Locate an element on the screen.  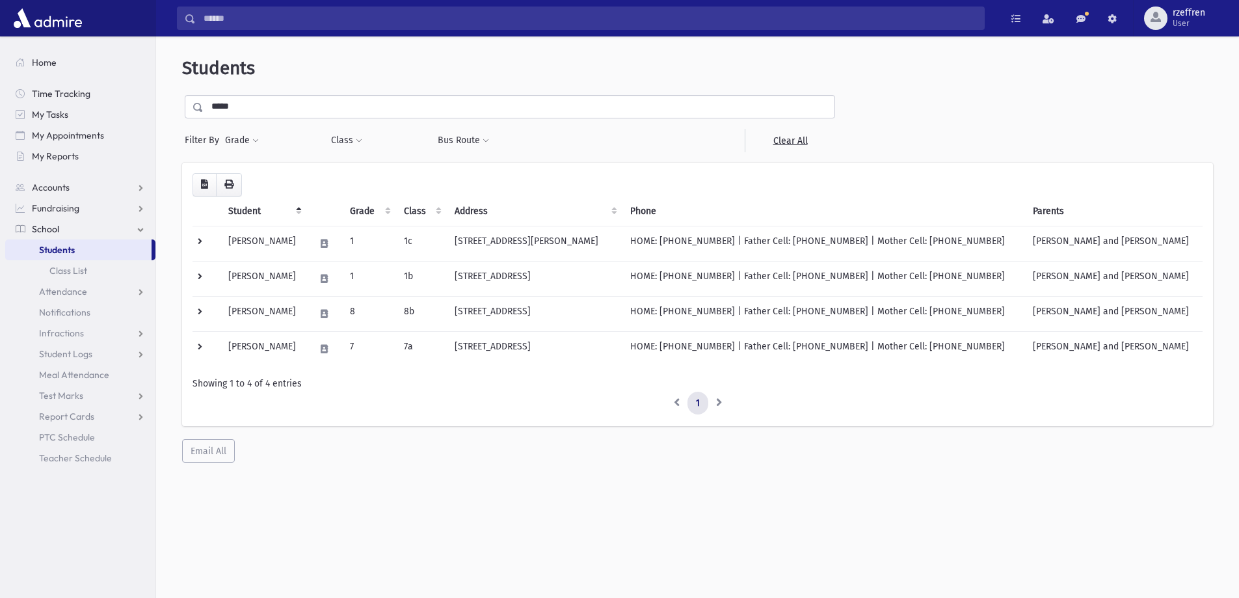
a: Student Logs is located at coordinates (80, 354).